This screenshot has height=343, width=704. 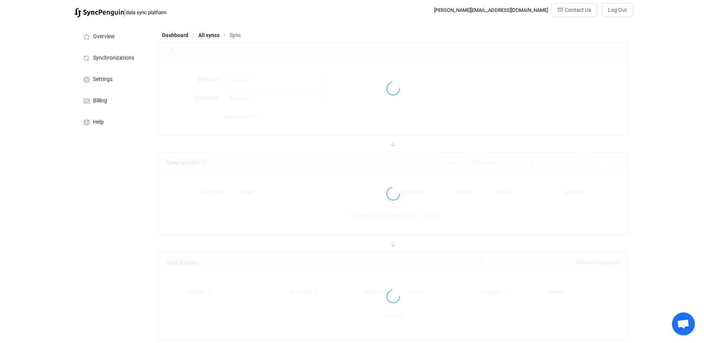 What do you see at coordinates (100, 101) in the screenshot?
I see `span: Billing` at bounding box center [100, 101].